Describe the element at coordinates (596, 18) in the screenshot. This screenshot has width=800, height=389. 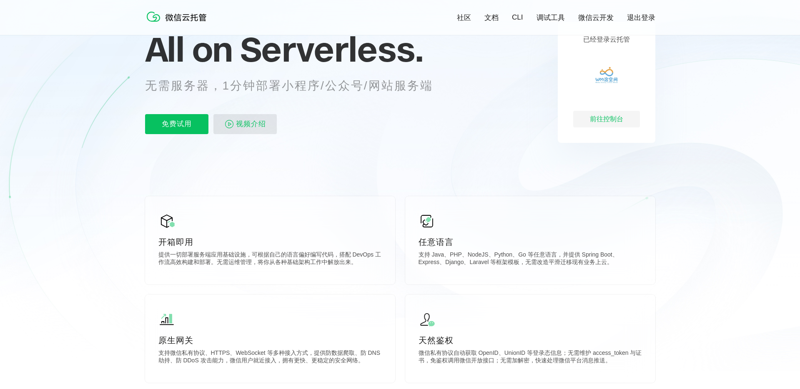
I see `a: 微信云开发` at that location.